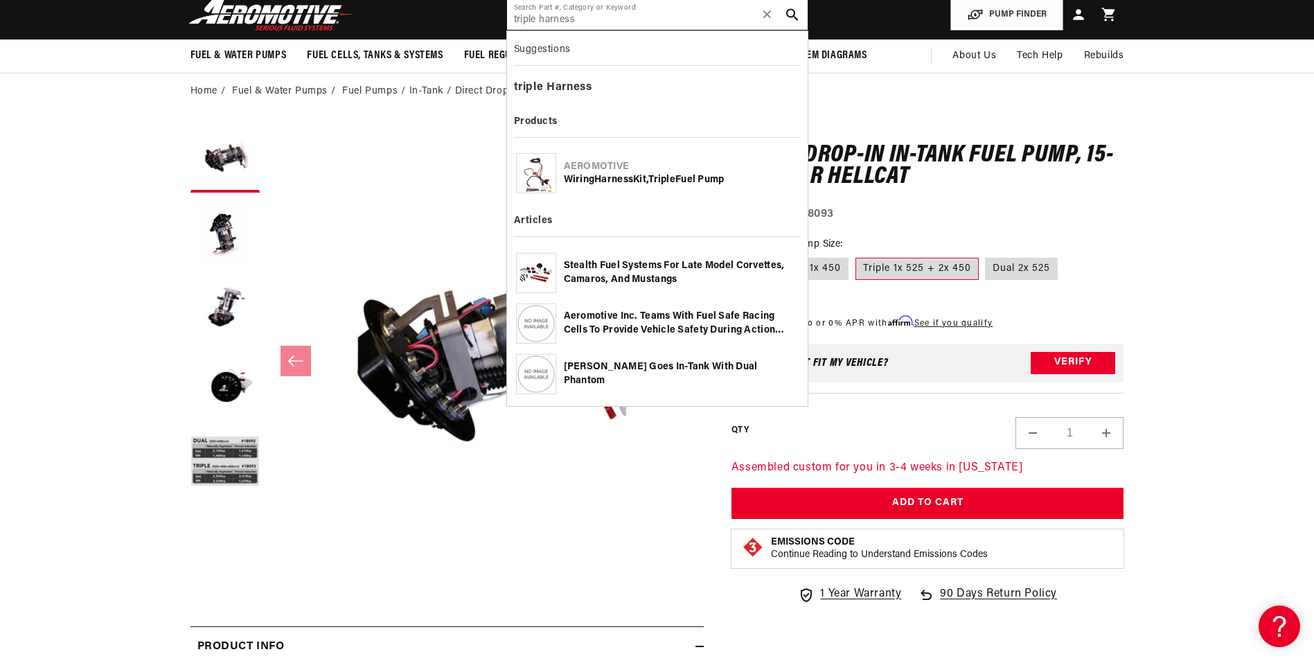 This screenshot has width=1314, height=661. What do you see at coordinates (849, 594) in the screenshot?
I see `a: 1 Year Warranty` at bounding box center [849, 594].